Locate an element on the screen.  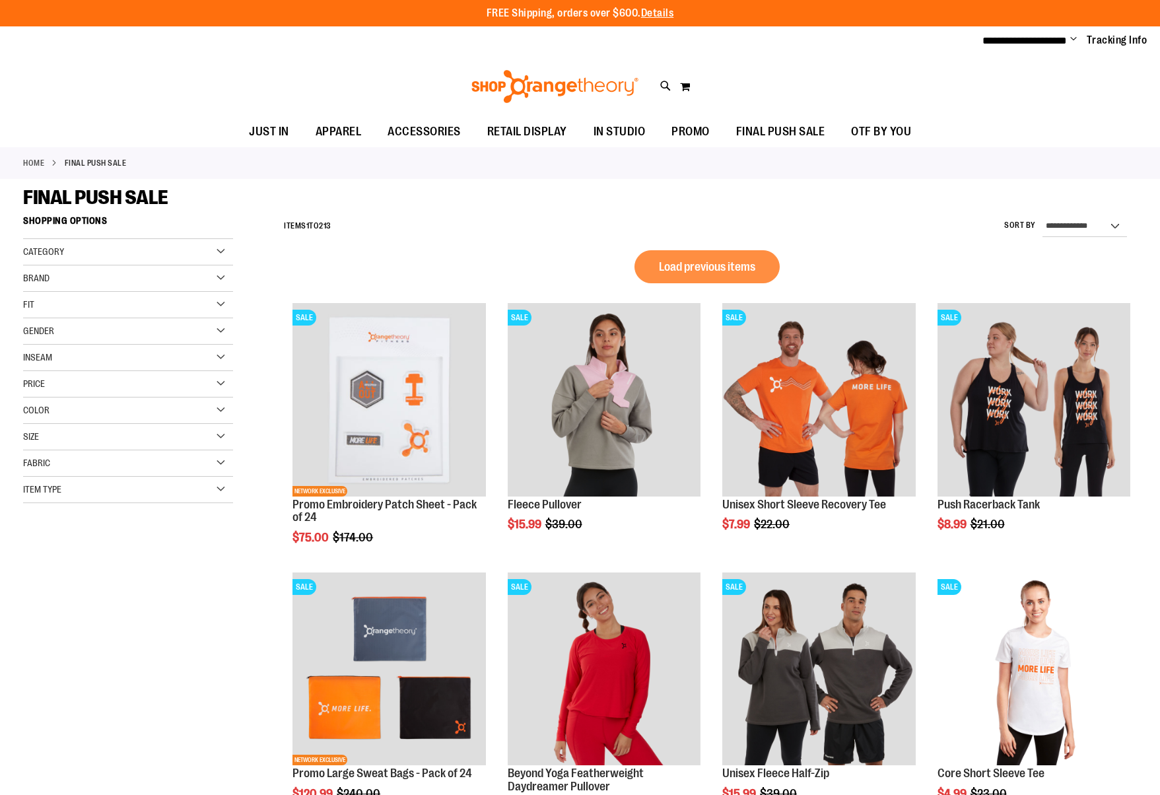
span: Item Type is located at coordinates (42, 489).